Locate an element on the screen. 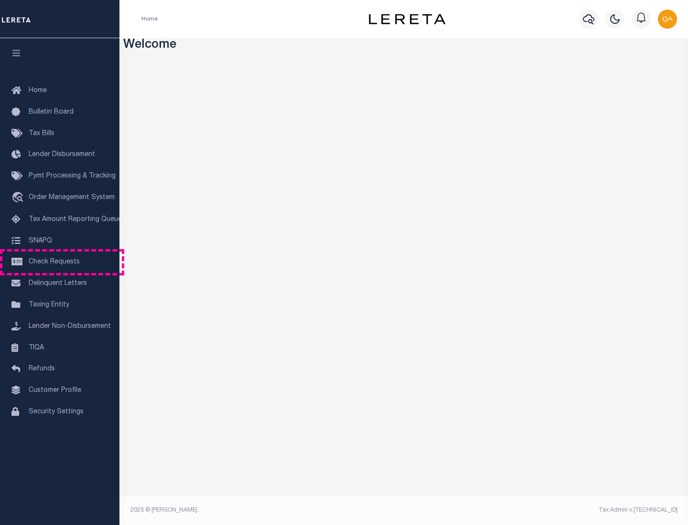  span: Tax Bills is located at coordinates (42, 134).